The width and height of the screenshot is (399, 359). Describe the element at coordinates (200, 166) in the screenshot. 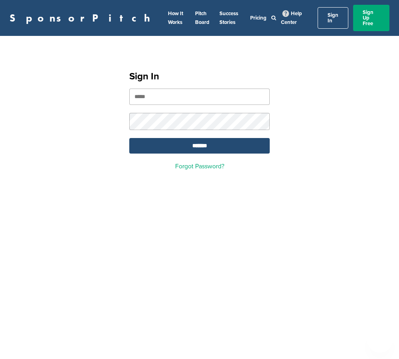

I see `a: Forgot Password?` at that location.